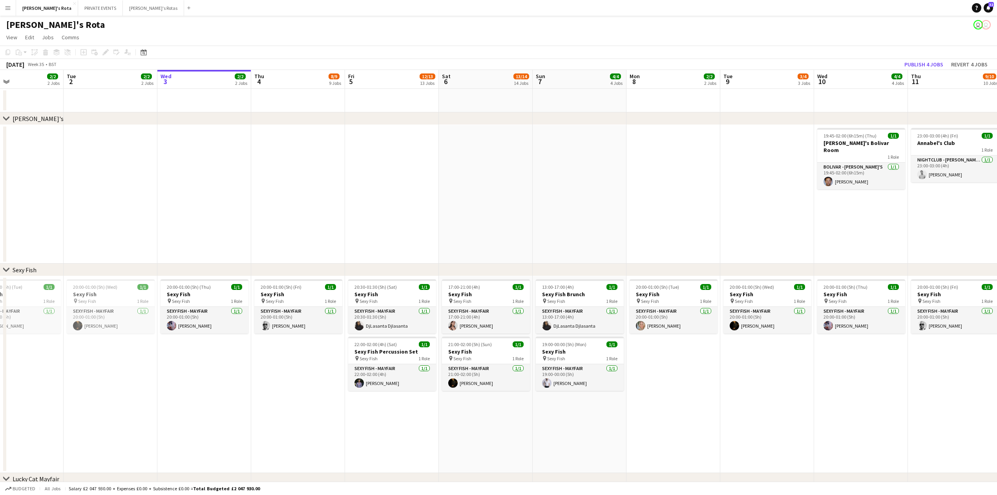 This screenshot has width=997, height=495. I want to click on app-job-card: 20:00-01:00 (5h) (Fri)1/1Sexy Fish Sexy Fish1 RoleSEXY FISH - MAYFAIR1/120:00-01:00 (5h)[PERSON_N..., so click(298, 306).